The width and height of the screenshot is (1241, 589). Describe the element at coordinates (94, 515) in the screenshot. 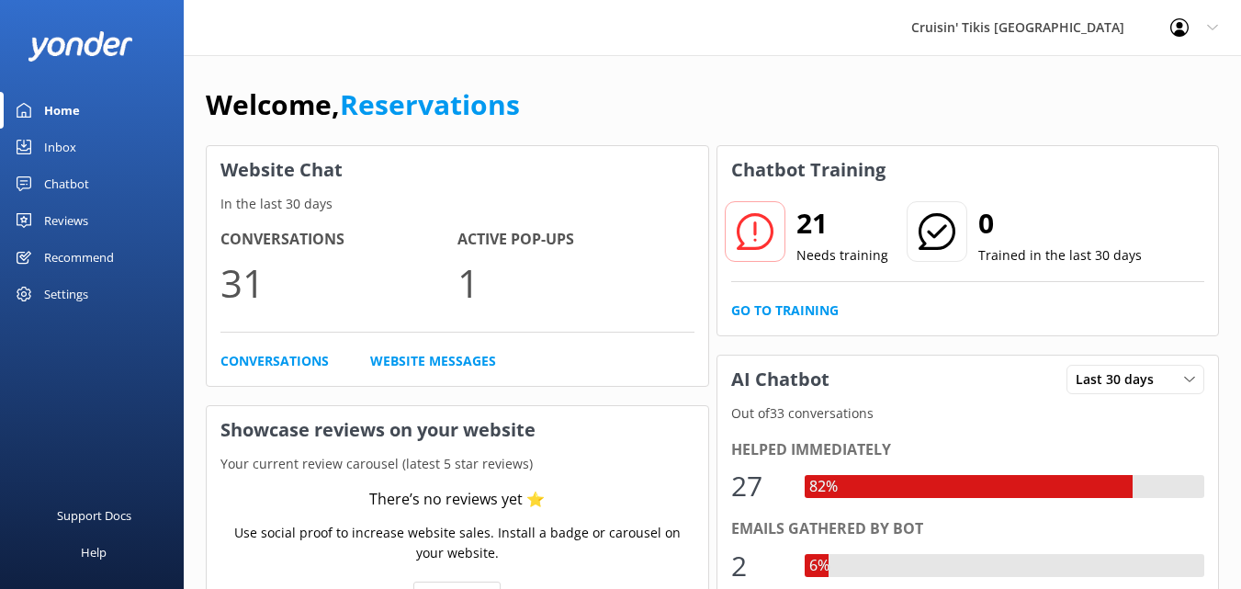

I see `div: Support Docs` at that location.